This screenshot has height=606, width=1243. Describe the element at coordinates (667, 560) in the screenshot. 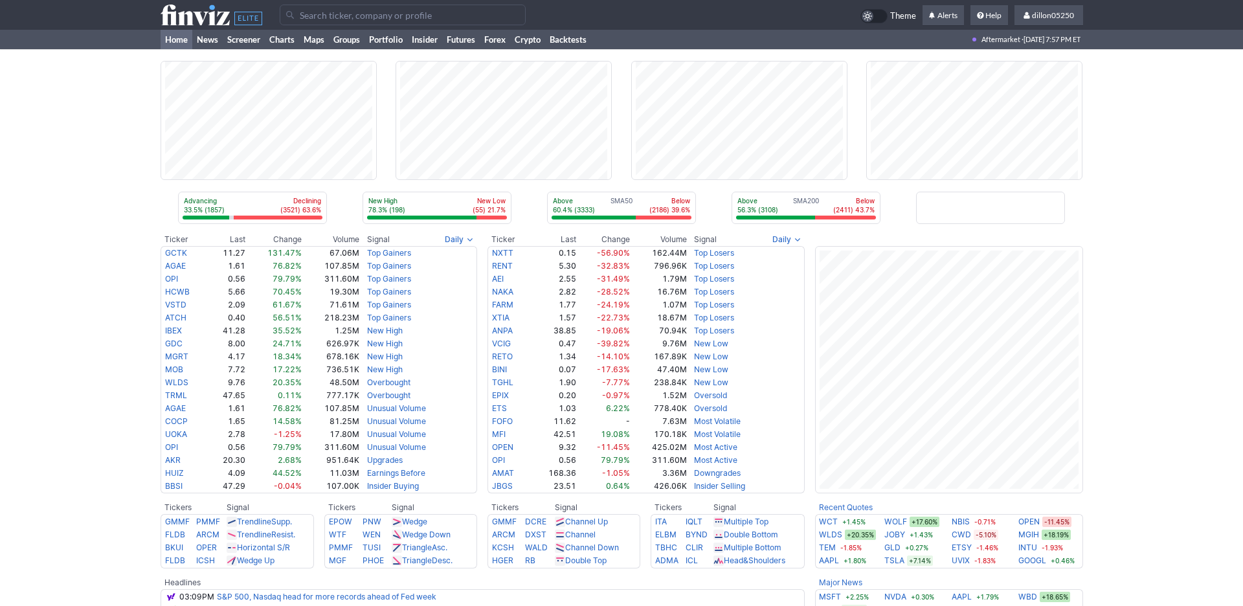

I see `a: ADMA` at that location.